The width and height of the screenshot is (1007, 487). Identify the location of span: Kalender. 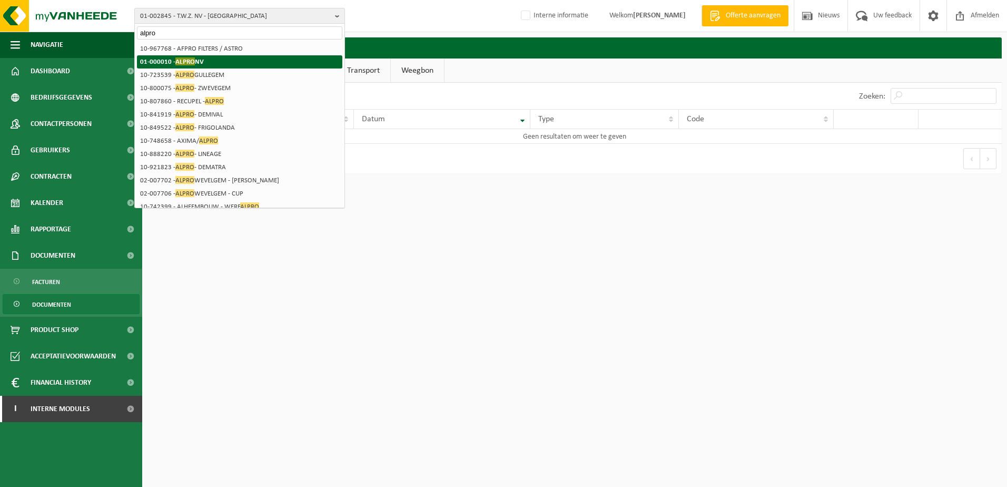
(47, 203).